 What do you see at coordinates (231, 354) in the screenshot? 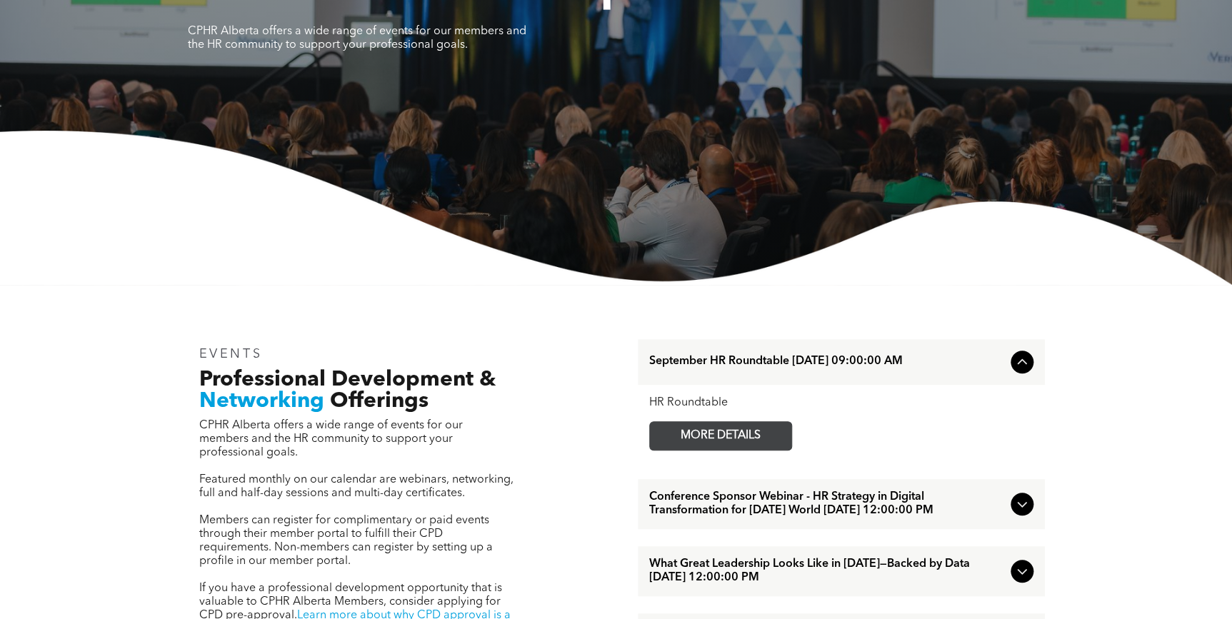
I see `span: EVENTS` at bounding box center [231, 354].